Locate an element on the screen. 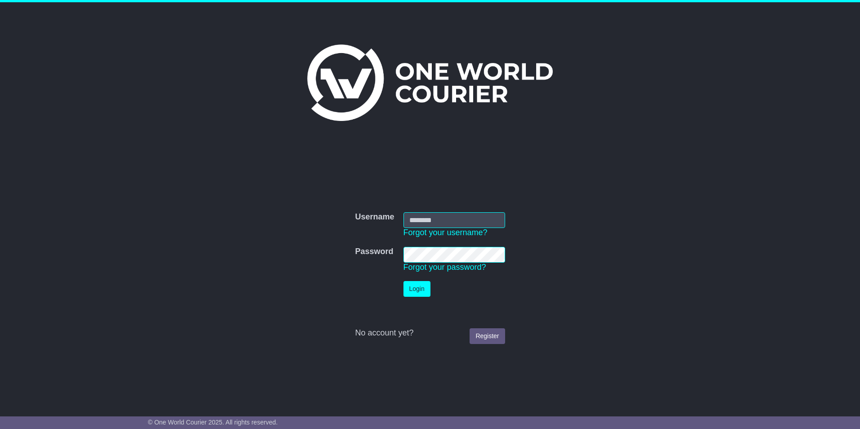 The height and width of the screenshot is (429, 860). div: No account yet? is located at coordinates (430, 333).